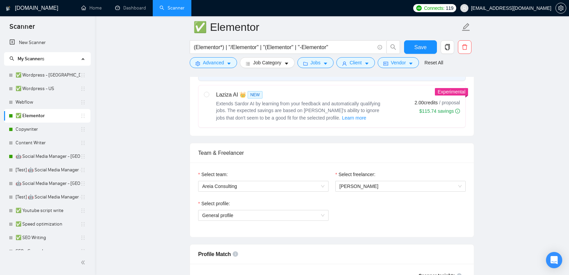 This screenshot has height=275, width=569. What do you see at coordinates (22, 29) in the screenshot?
I see `span: Scanner` at bounding box center [22, 29].